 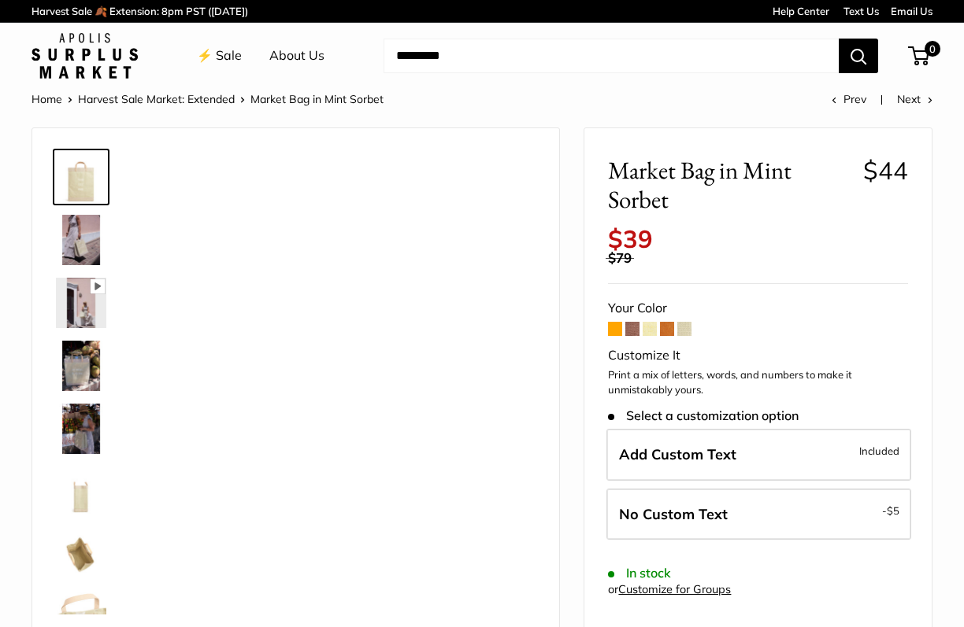 What do you see at coordinates (46, 99) in the screenshot?
I see `a: Home` at bounding box center [46, 99].